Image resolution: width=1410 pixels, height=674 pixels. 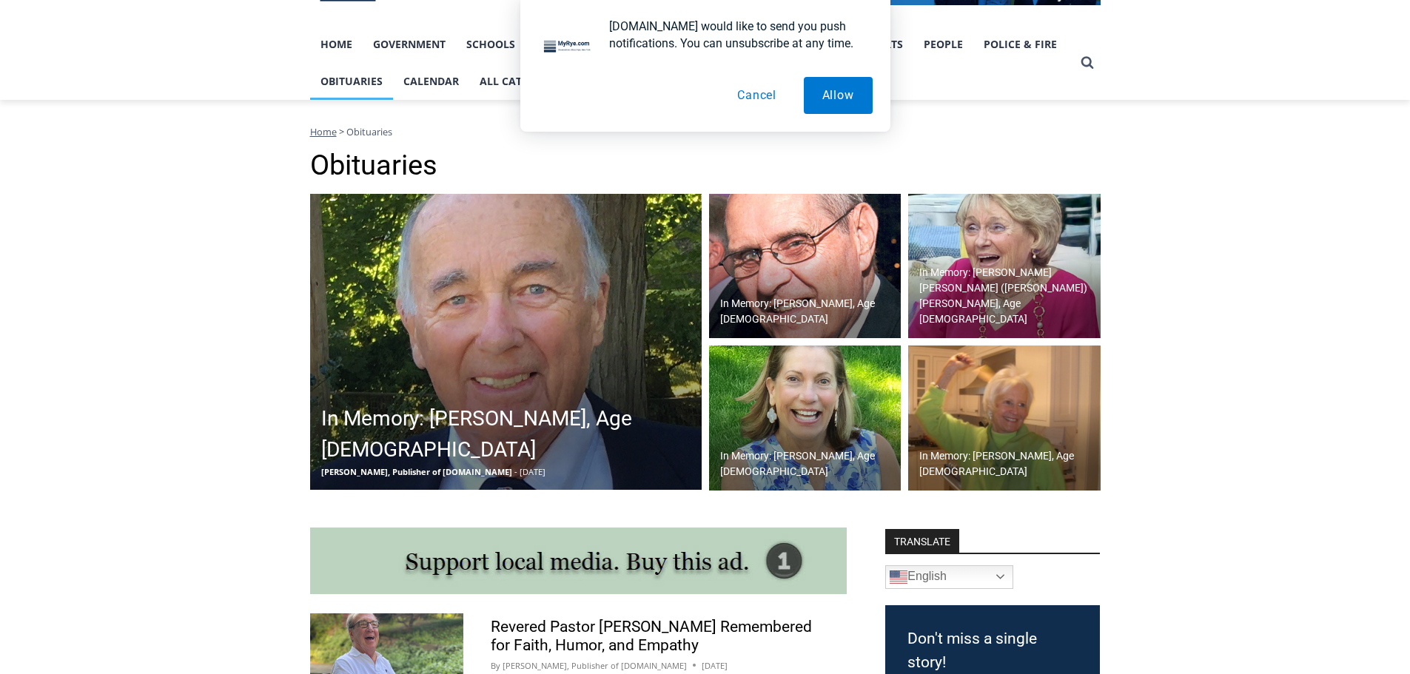 What do you see at coordinates (922, 541) in the screenshot?
I see `strong: TRANSLATE` at bounding box center [922, 541].